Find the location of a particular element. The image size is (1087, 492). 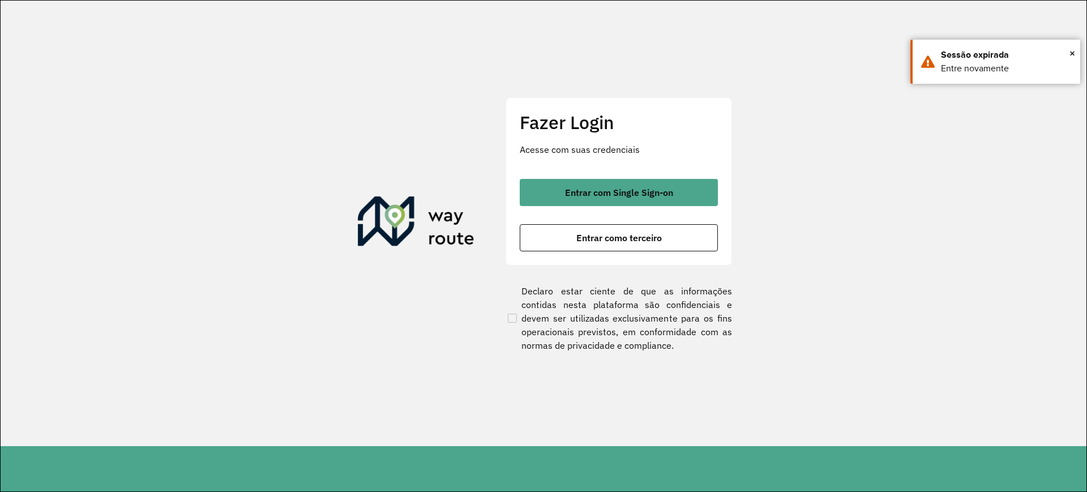

p: Acesse com suas credenciais is located at coordinates (619, 149).